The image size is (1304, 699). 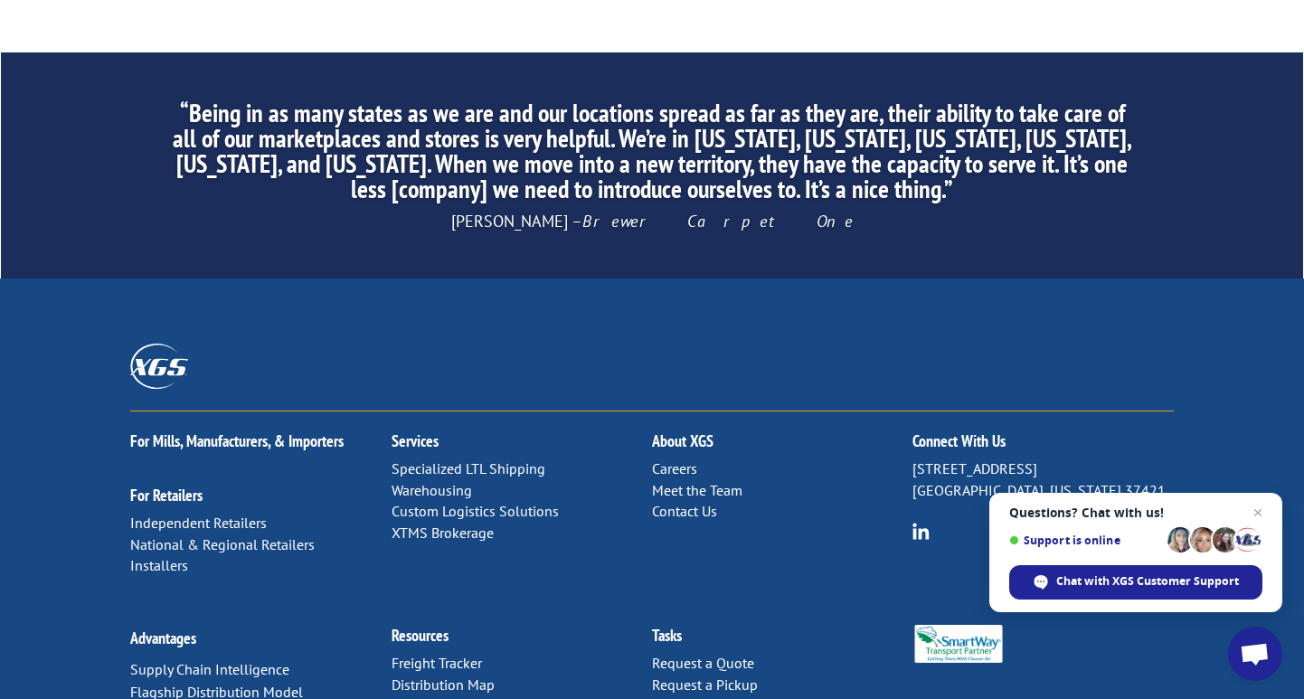 What do you see at coordinates (652, 156) in the screenshot?
I see `h2: “Being in as many states as we are and our locations spread as far as they are, their ability to ...` at bounding box center [652, 156].